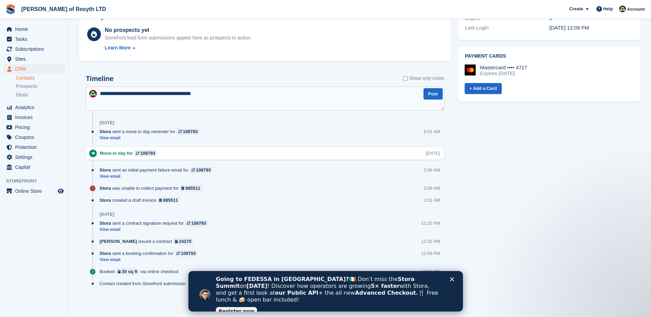  Describe the element at coordinates (483, 88) in the screenshot. I see `a: + Add a Card` at that location.